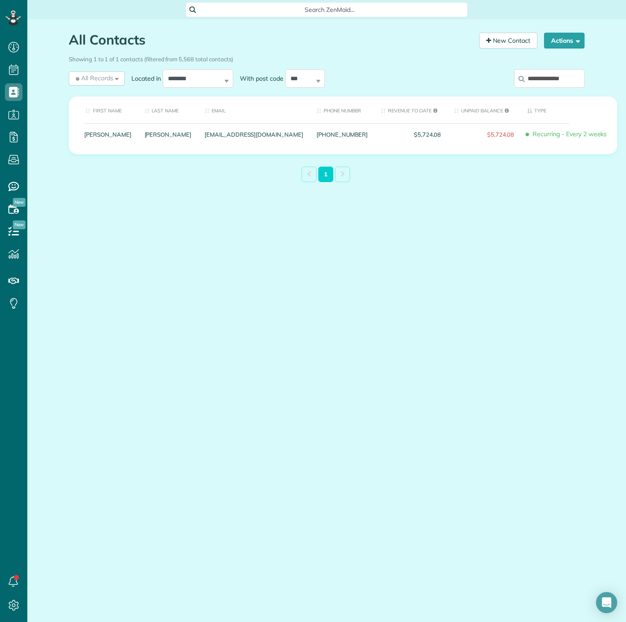 This screenshot has height=622, width=626. Describe the element at coordinates (271, 40) in the screenshot. I see `h1: All Contacts` at that location.